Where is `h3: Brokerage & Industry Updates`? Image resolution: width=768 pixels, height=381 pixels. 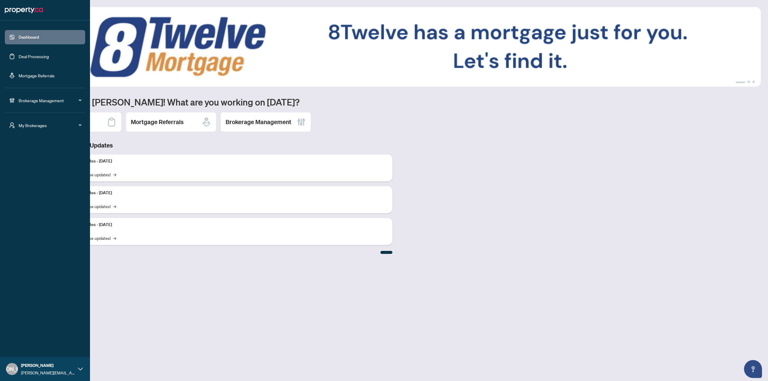 h3: Brokerage & Industry Updates is located at coordinates (212, 146).